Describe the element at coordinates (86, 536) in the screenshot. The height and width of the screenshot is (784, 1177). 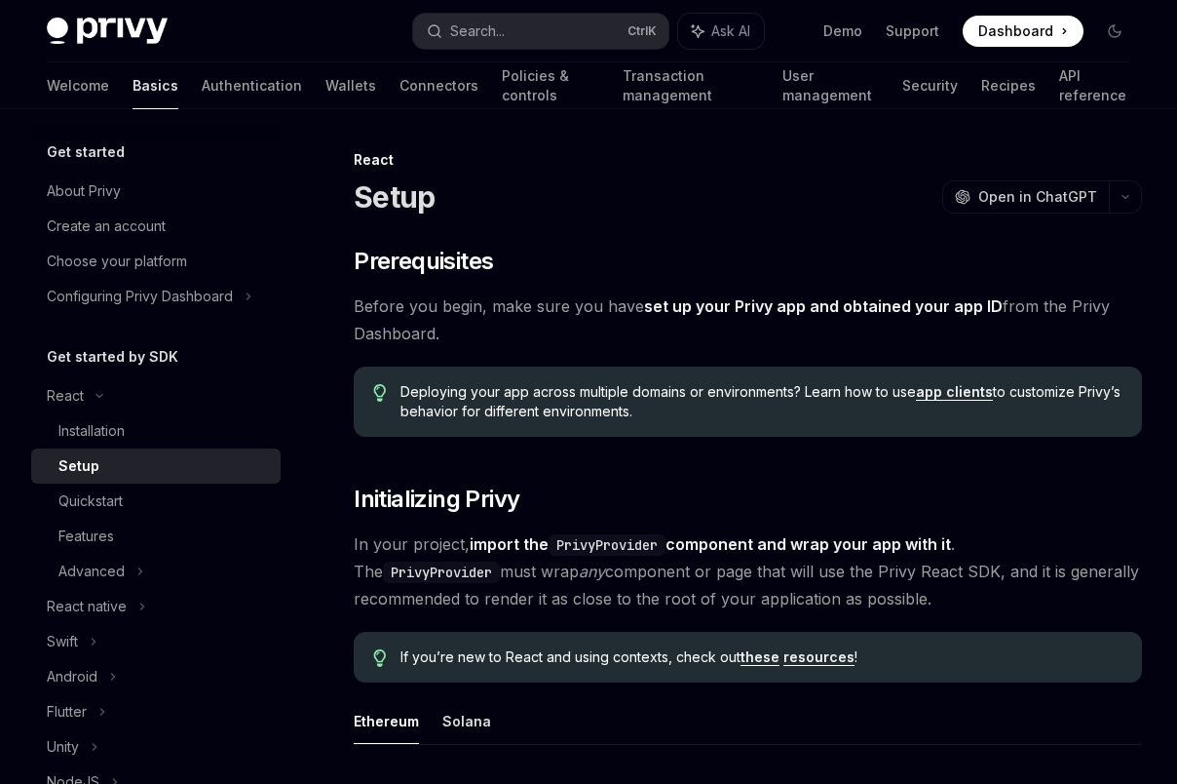
I see `div: Features` at that location.